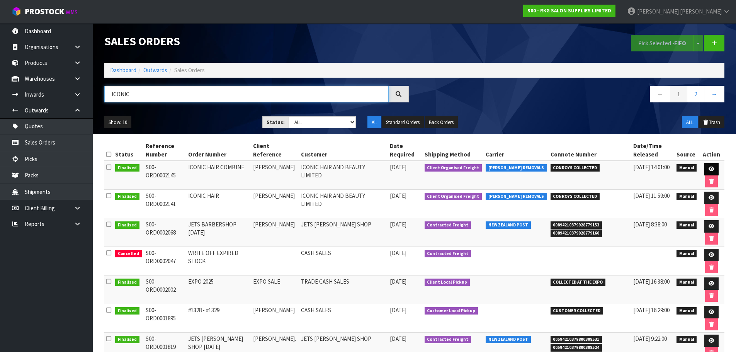  Describe the element at coordinates (165, 150) in the screenshot. I see `th: Reference Number` at that location.